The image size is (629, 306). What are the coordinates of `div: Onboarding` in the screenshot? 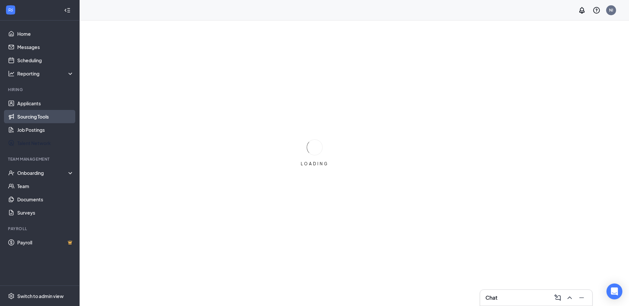 It's located at (43, 173).